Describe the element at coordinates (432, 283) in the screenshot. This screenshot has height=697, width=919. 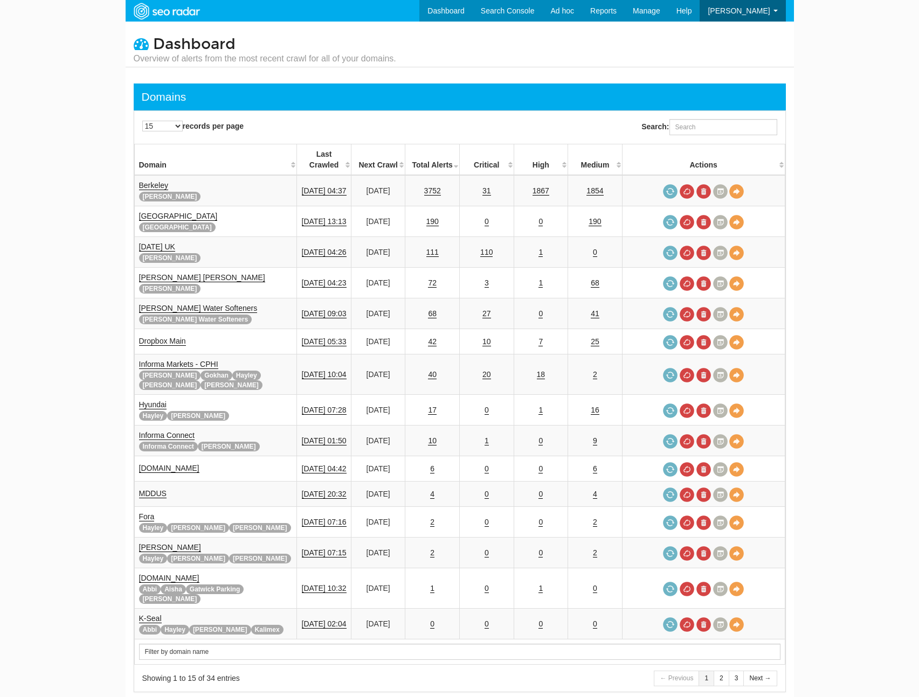
I see `a: 72` at that location.